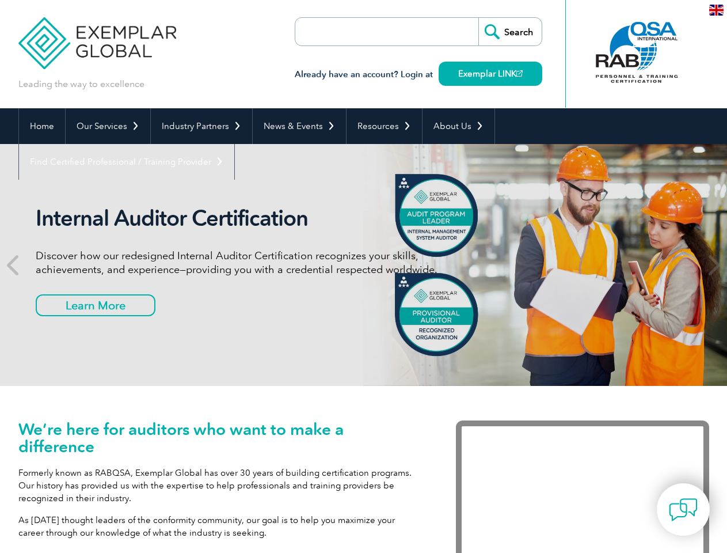  What do you see at coordinates (716, 10) in the screenshot?
I see `img: en` at bounding box center [716, 10].